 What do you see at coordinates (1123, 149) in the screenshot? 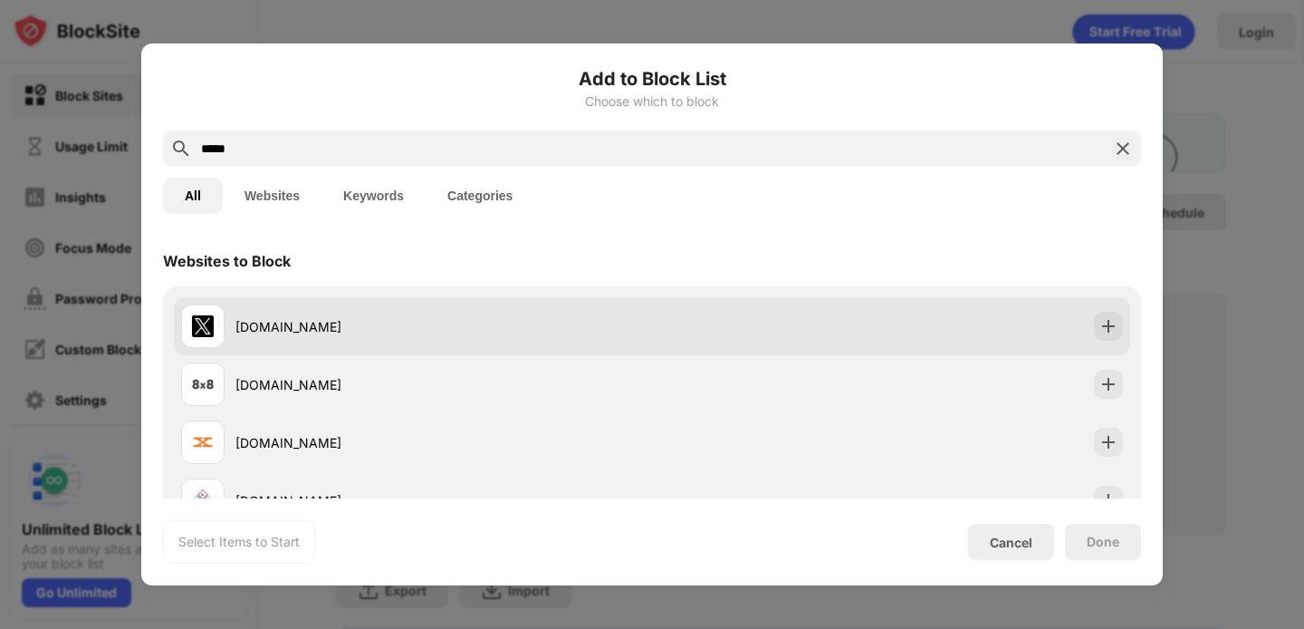
I see `img: search-close` at bounding box center [1123, 149].